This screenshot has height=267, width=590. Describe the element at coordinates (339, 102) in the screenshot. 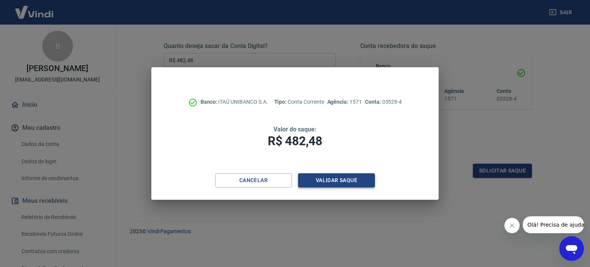

I see `span: Agência:` at that location.